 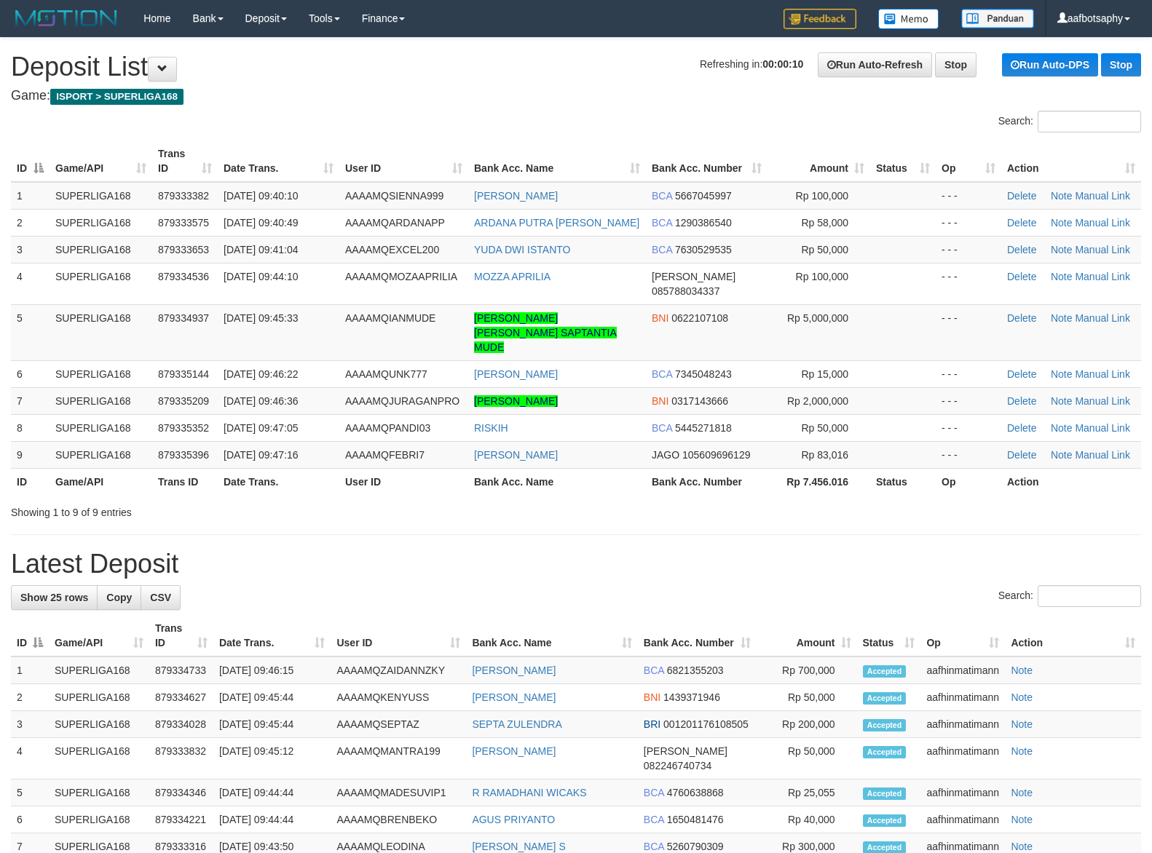 What do you see at coordinates (660, 318) in the screenshot?
I see `span: BNI` at bounding box center [660, 318].